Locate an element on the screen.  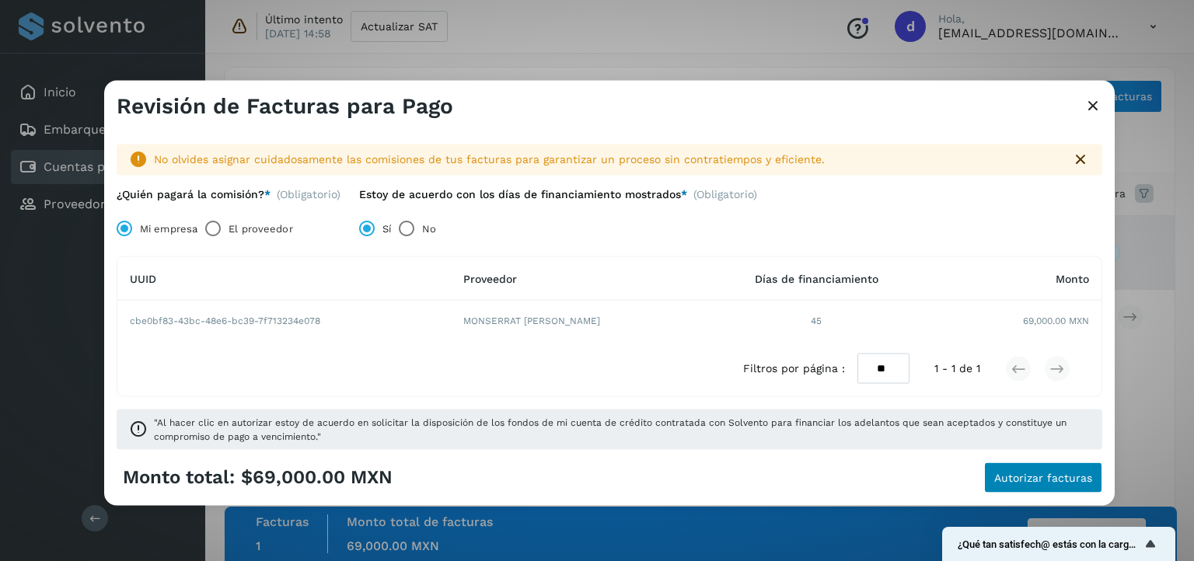
span: ¿Qué tan satisfech@ estás con la carga de tus facturas? is located at coordinates (1049, 544).